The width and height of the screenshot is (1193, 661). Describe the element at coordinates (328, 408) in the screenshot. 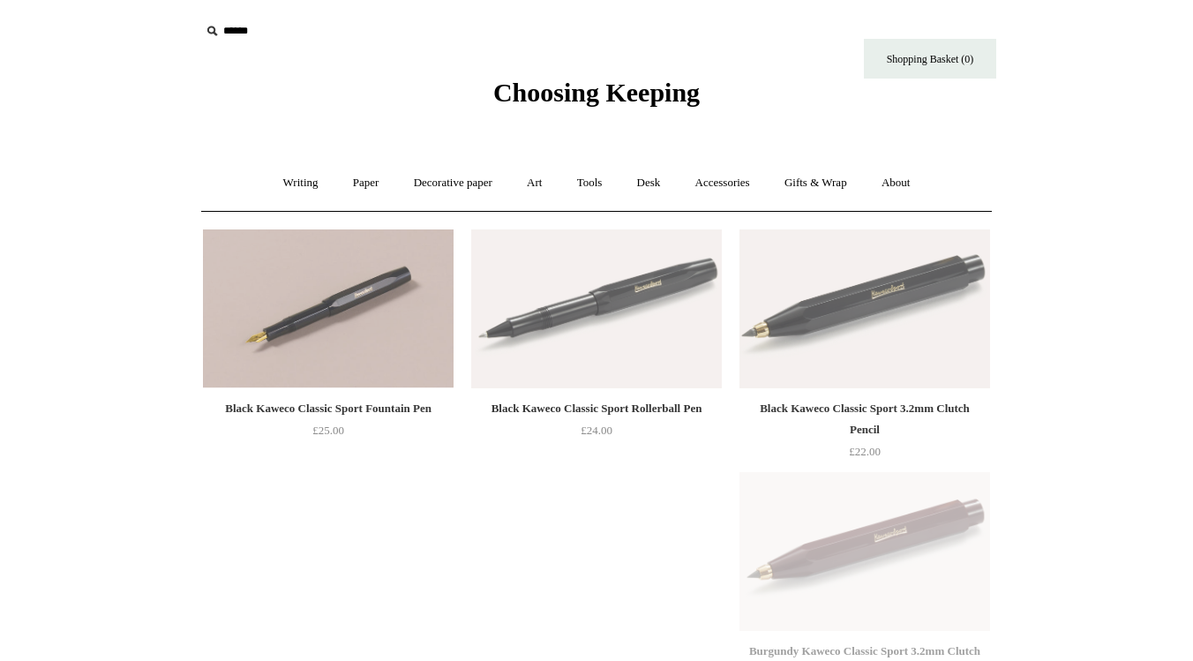

I see `div: Black Kaweco Classic Sport Fountain Pen` at that location.